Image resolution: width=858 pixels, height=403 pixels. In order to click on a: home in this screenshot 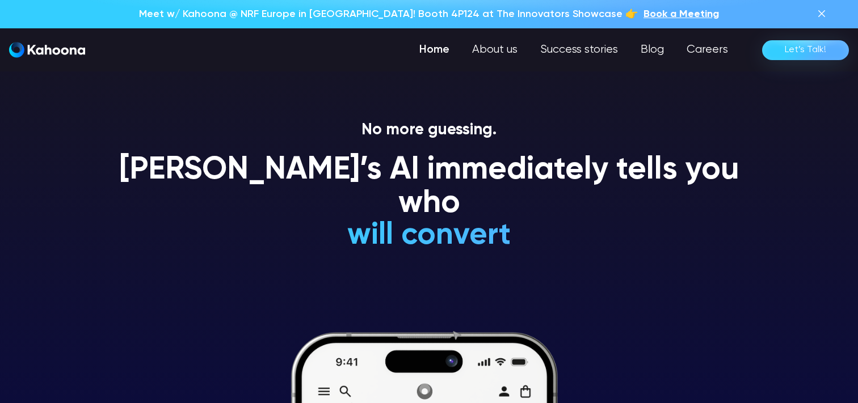, I will do `click(47, 50)`.